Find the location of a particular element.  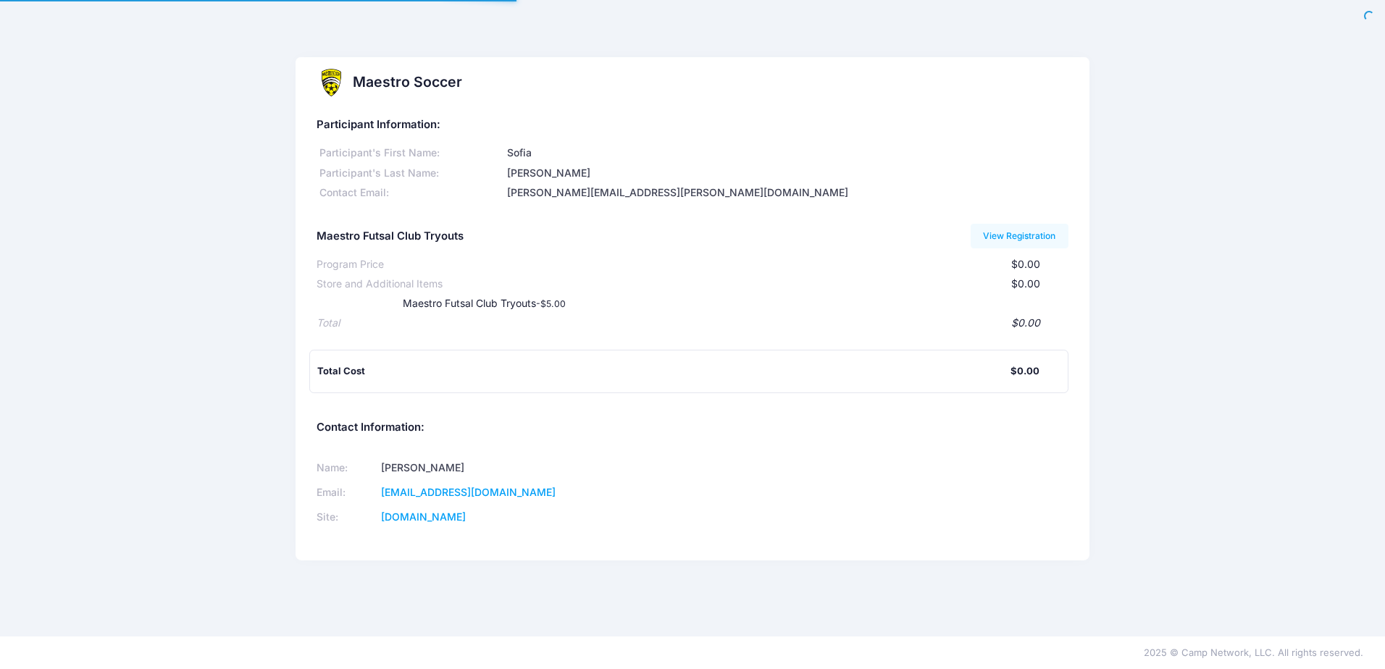

h5: Contact Information: is located at coordinates (692, 428).